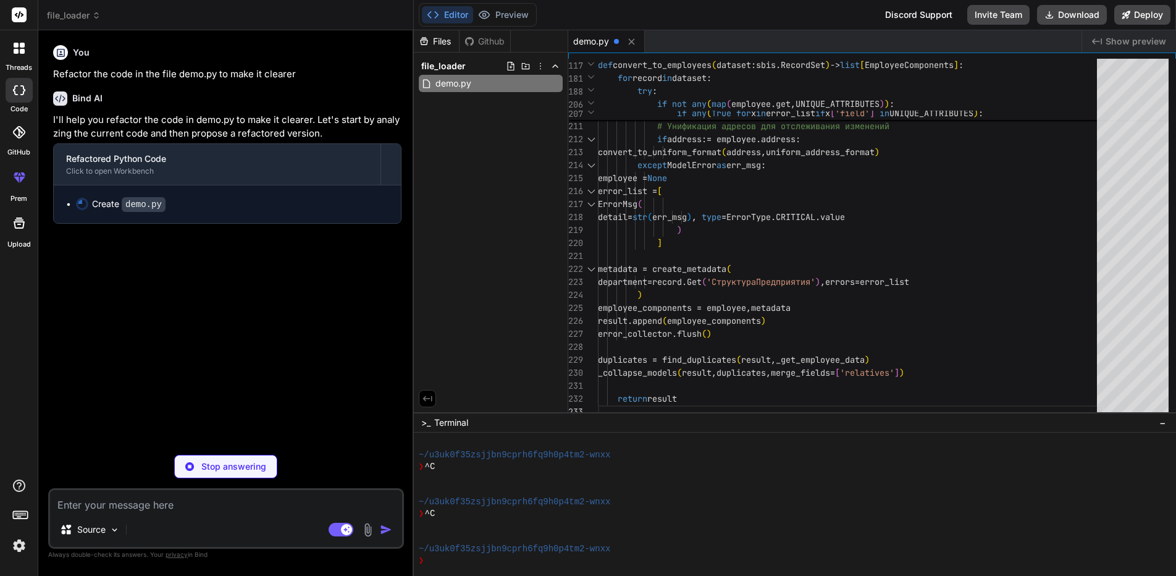  I want to click on span: duplicates = find_duplicates, so click(667, 359).